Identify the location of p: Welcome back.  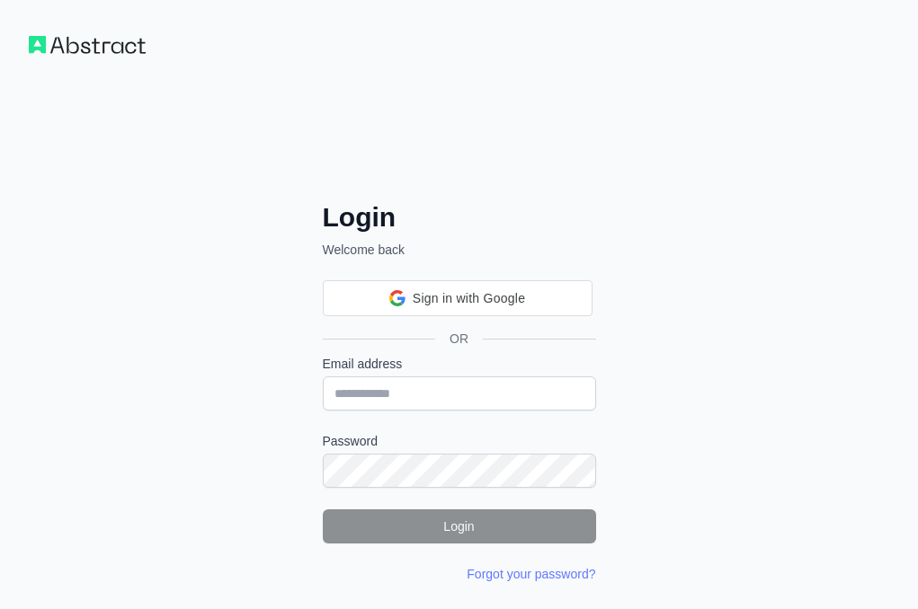
(459, 250).